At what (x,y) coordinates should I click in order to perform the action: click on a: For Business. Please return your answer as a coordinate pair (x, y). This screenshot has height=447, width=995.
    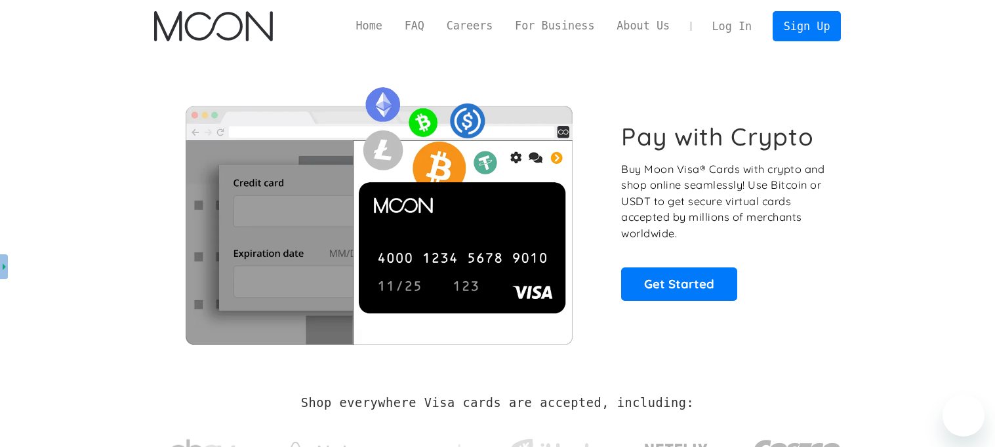
    Looking at the image, I should click on (554, 26).